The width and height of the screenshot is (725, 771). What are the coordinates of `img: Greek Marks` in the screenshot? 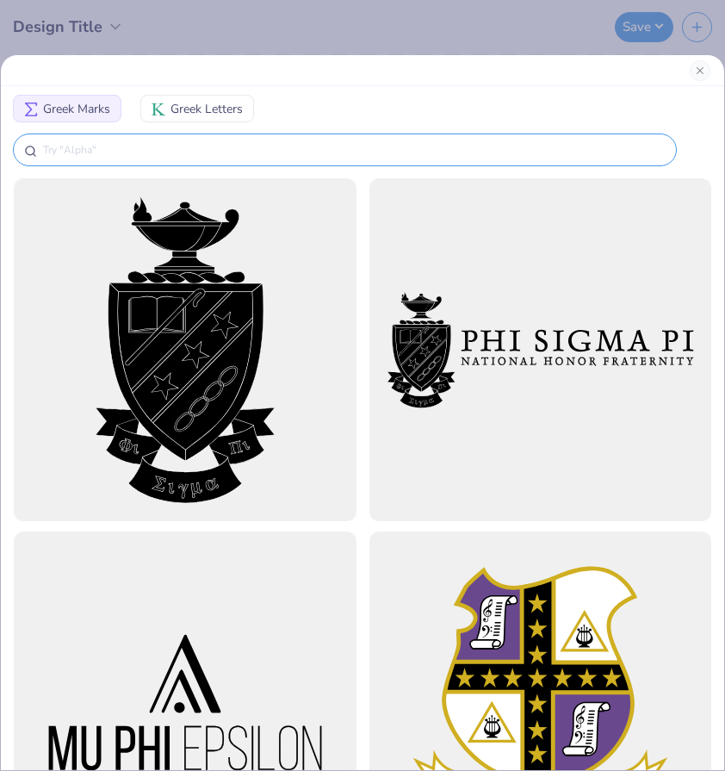 It's located at (31, 109).